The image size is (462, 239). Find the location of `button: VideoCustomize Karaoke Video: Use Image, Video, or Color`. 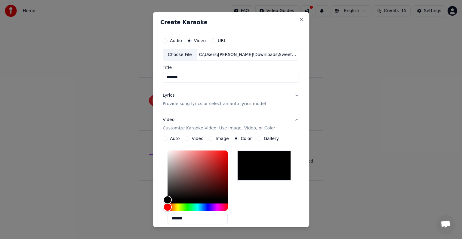

button: VideoCustomize Karaoke Video: Use Image, Video, or Color is located at coordinates (231, 124).